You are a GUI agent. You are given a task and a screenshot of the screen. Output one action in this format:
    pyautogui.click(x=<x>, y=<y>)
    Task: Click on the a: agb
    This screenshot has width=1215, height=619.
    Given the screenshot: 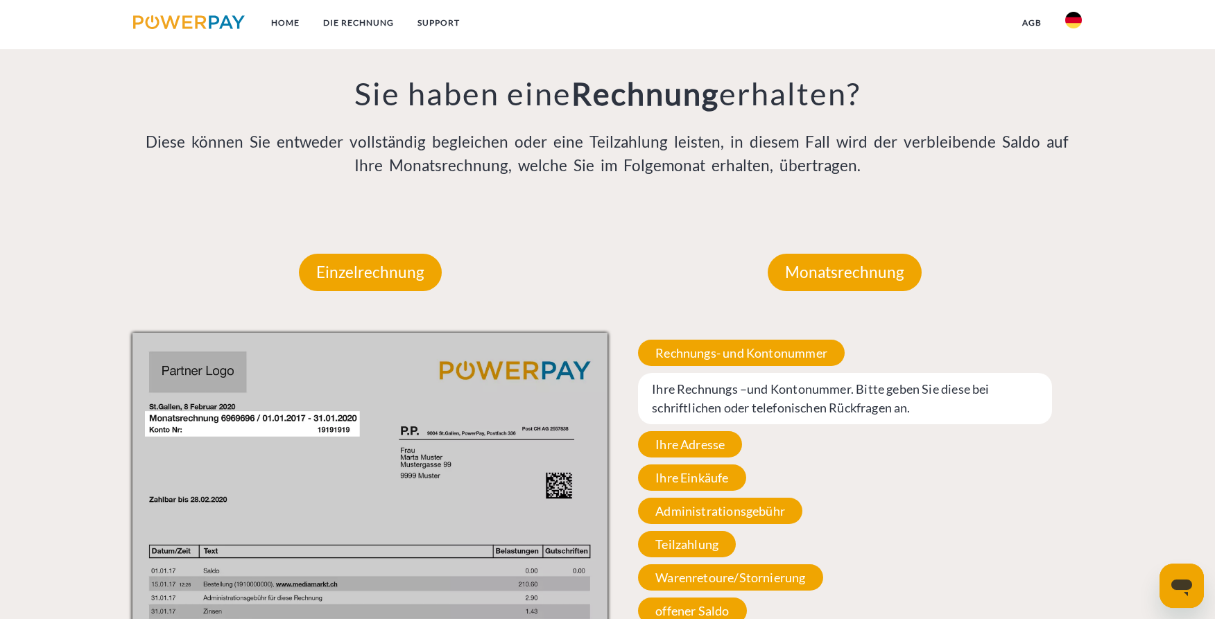 What is the action you would take?
    pyautogui.click(x=1032, y=23)
    